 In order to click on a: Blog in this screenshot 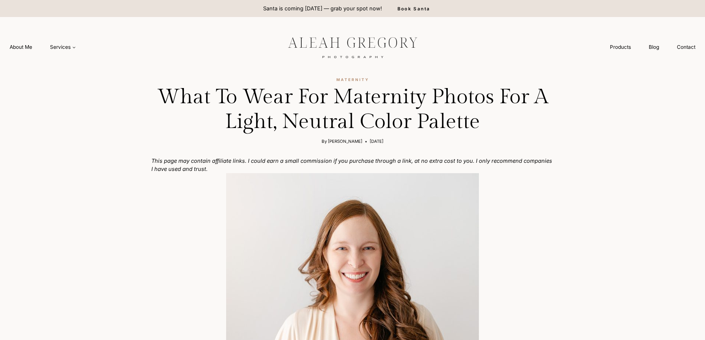, I will do `click(654, 47)`.